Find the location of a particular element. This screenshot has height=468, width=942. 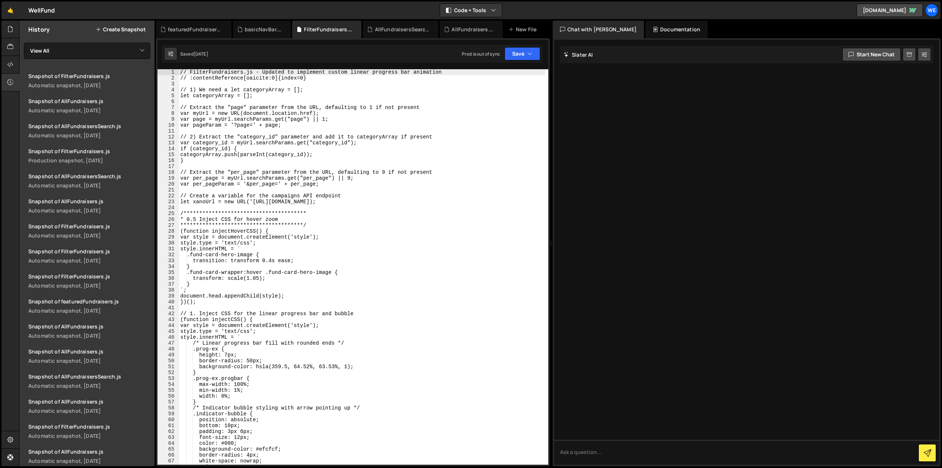

div: 50 is located at coordinates (168, 360).